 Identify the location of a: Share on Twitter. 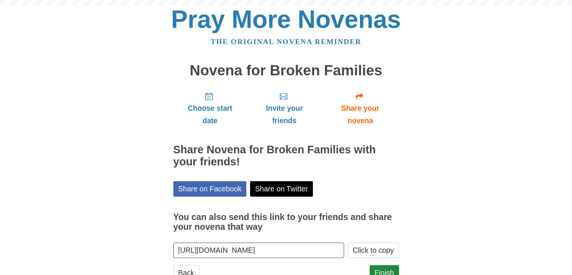
(281, 188).